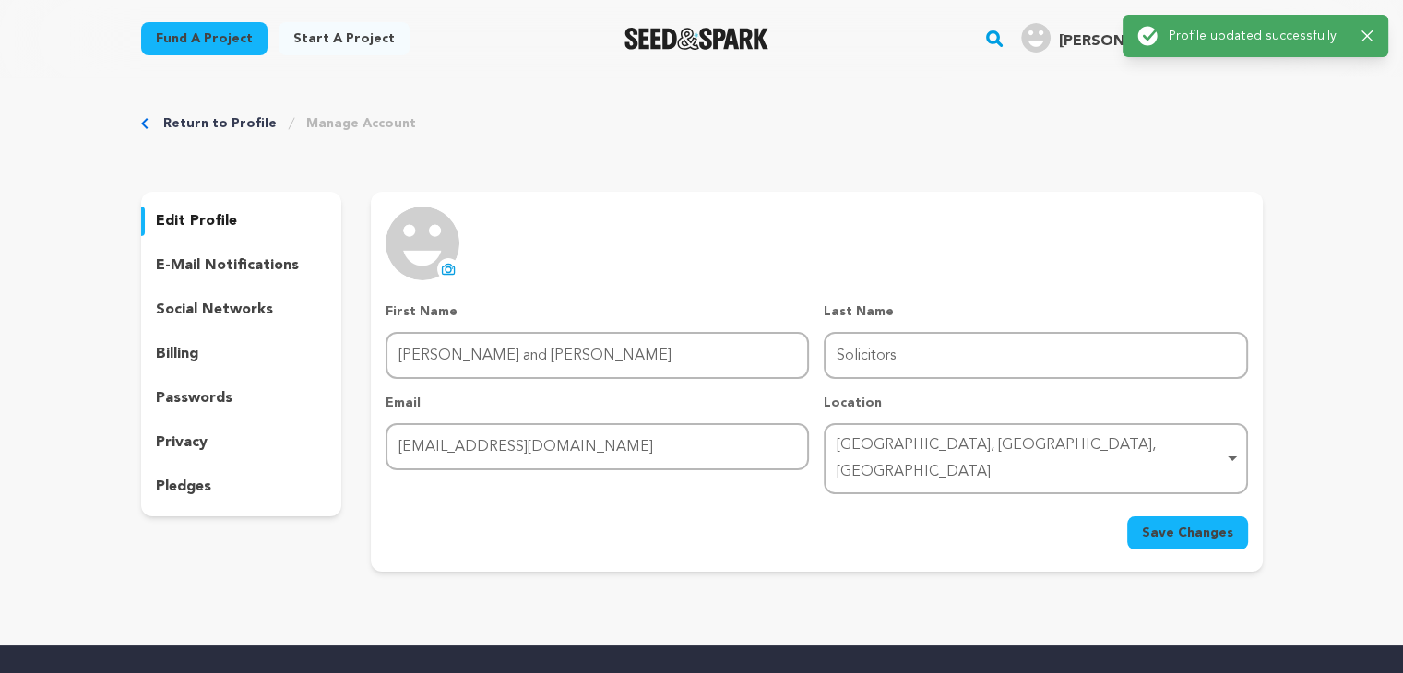  Describe the element at coordinates (1187, 533) in the screenshot. I see `button: Save Changes` at that location.